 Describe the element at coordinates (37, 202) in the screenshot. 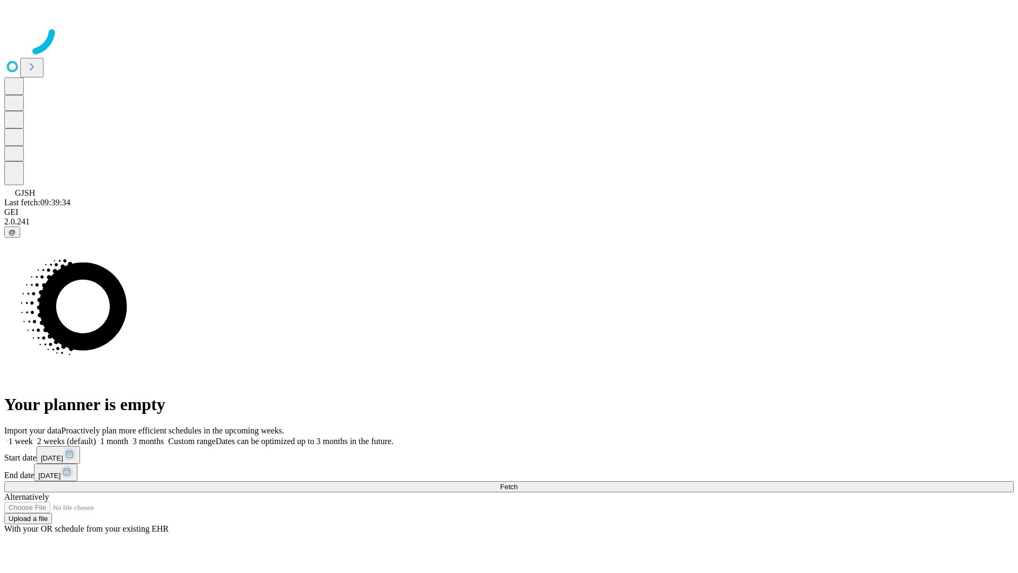

I see `span: Last fetch: 09:39:34` at that location.